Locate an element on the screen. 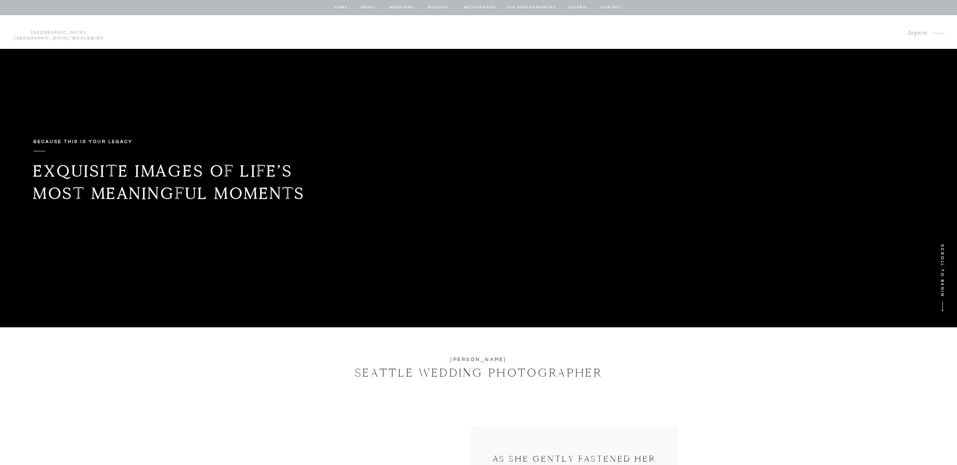 The width and height of the screenshot is (957, 465). nav: Weddings is located at coordinates (402, 8).